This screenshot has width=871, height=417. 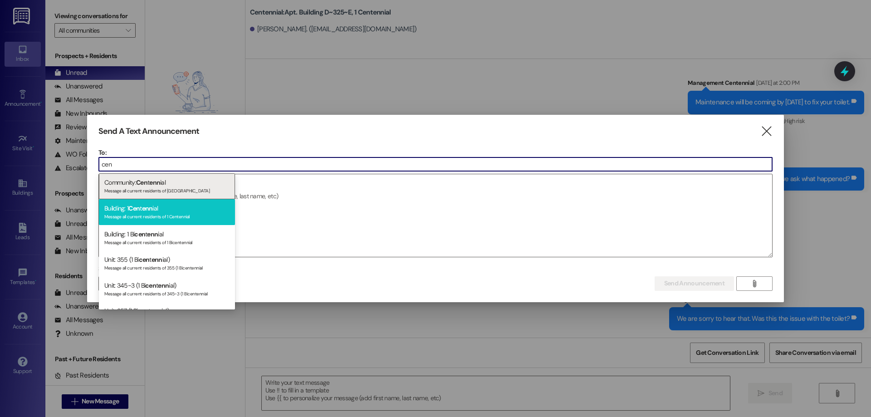 What do you see at coordinates (149, 131) in the screenshot?
I see `h3: Send A Text Announcement` at bounding box center [149, 131].